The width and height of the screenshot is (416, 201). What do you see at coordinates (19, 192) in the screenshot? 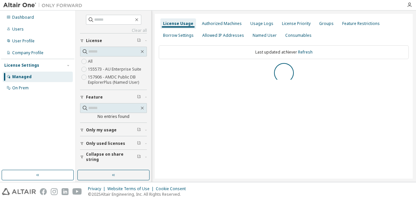
I see `img: altair_logo.svg` at bounding box center [19, 192].